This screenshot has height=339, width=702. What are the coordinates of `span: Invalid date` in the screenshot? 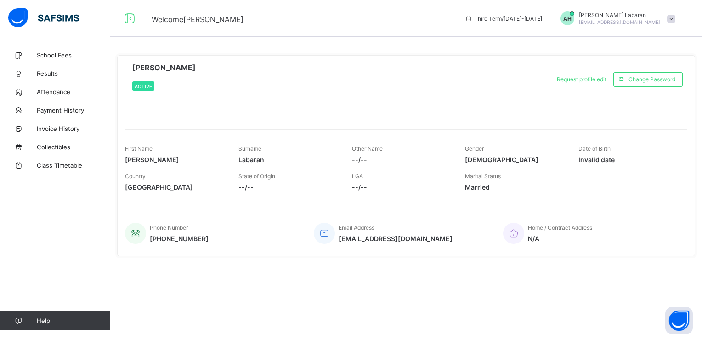 It's located at (628, 160).